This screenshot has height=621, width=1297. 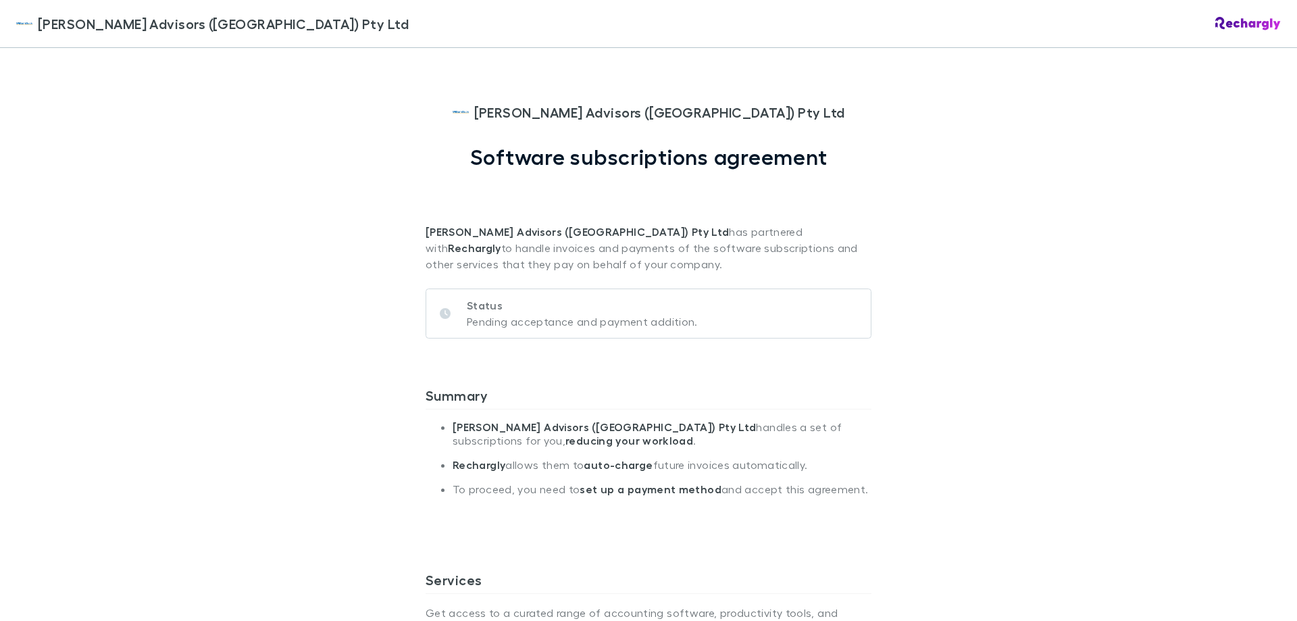 I want to click on p: Status, so click(x=582, y=305).